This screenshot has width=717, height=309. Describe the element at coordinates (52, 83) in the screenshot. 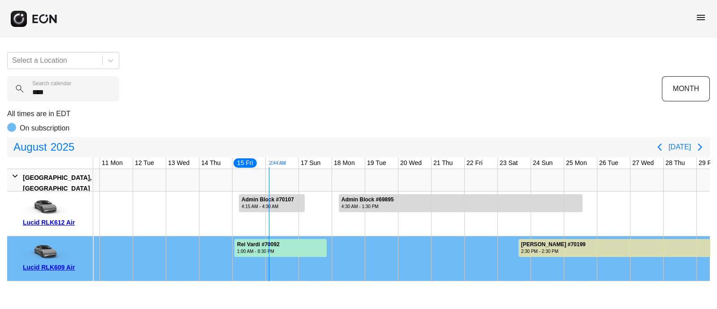

I see `label: Search calendar` at that location.